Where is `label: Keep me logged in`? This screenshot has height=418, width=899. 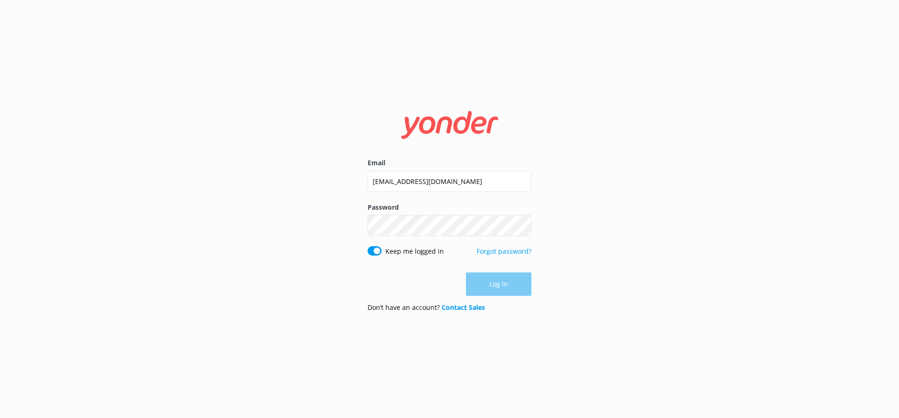
label: Keep me logged in is located at coordinates (414, 251).